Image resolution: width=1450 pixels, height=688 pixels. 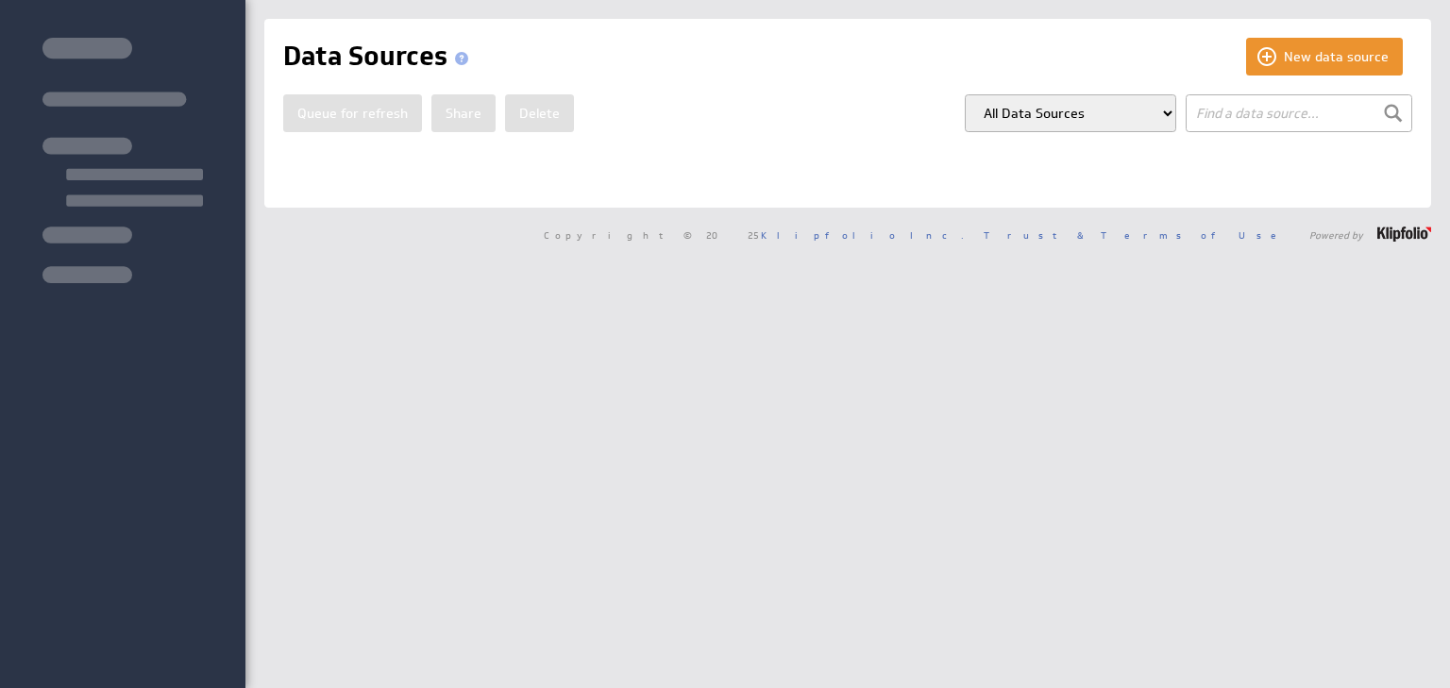 What do you see at coordinates (380, 57) in the screenshot?
I see `h1: Data Sources` at bounding box center [380, 57].